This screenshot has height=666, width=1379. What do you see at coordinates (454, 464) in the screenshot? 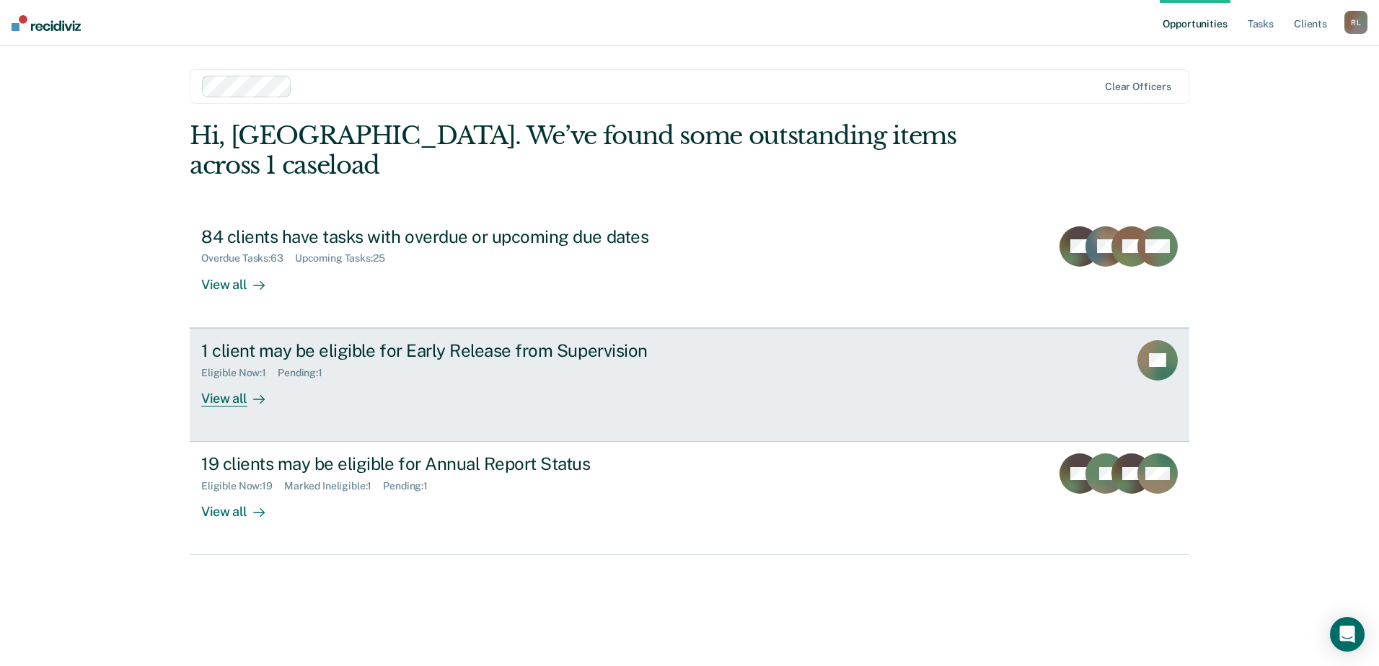
I see `div: 19 clients may be eligible for Annual Report Status` at bounding box center [454, 464].